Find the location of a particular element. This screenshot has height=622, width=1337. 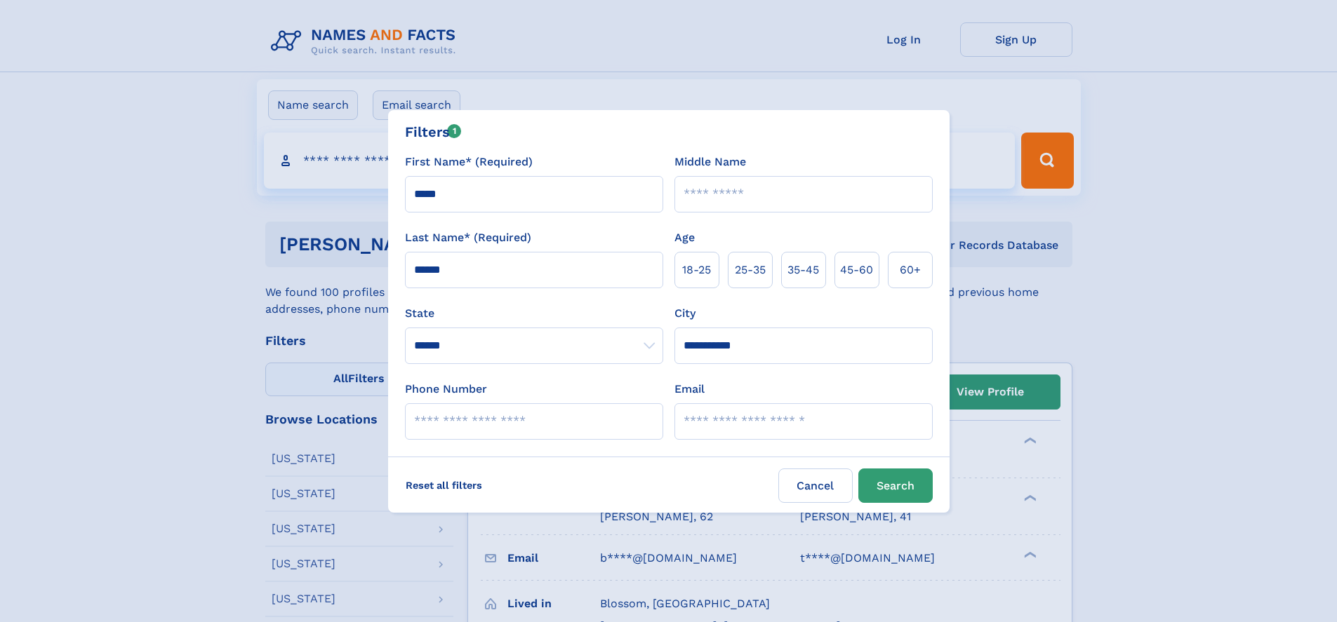

label: Middle Name is located at coordinates (710, 162).